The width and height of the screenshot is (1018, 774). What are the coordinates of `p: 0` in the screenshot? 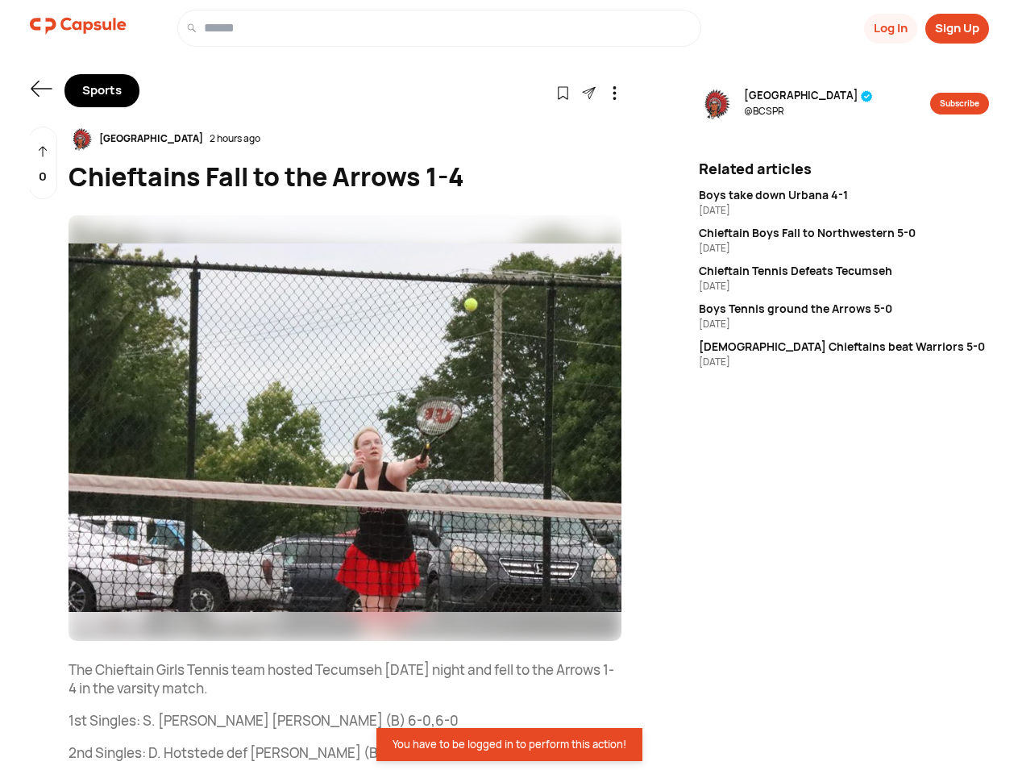 It's located at (43, 177).